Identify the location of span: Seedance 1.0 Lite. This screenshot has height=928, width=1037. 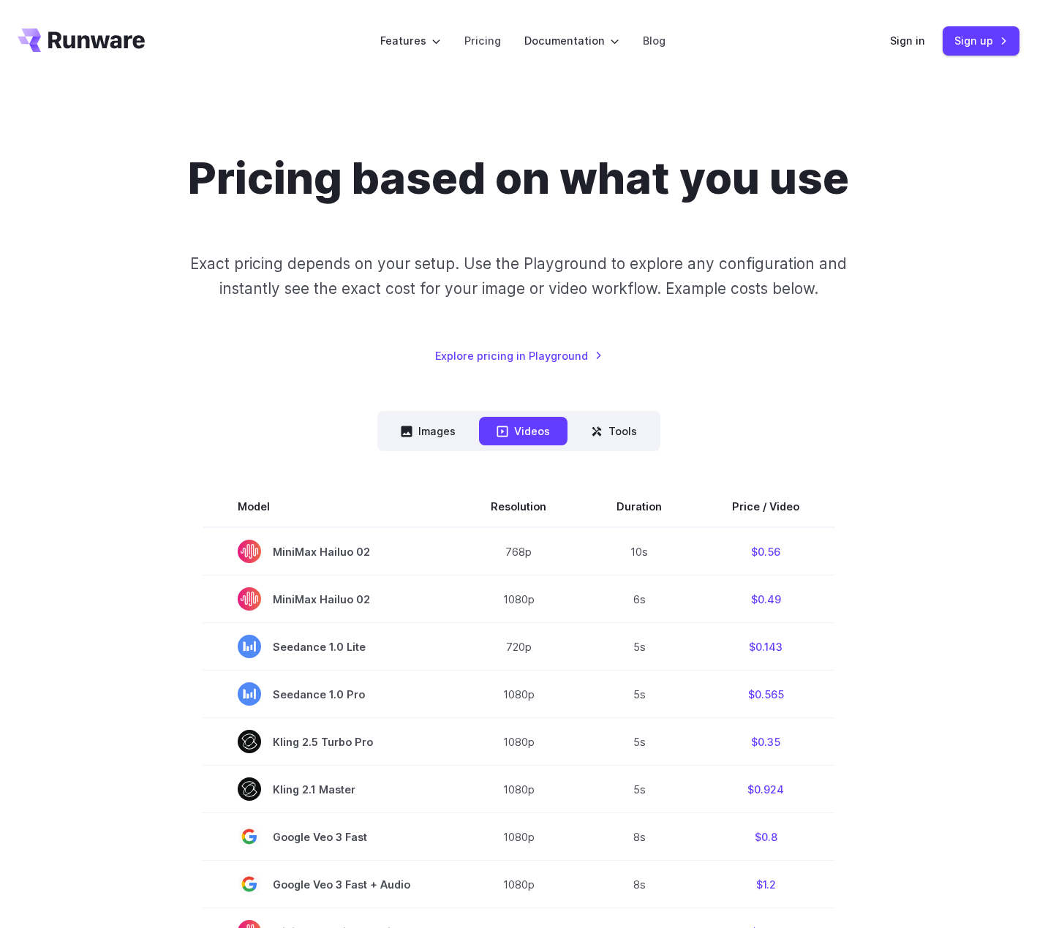
(329, 646).